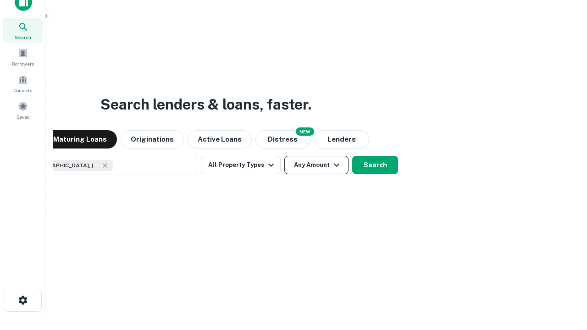 The width and height of the screenshot is (587, 330). Describe the element at coordinates (206, 105) in the screenshot. I see `h3: Search lenders & loans, faster.` at that location.